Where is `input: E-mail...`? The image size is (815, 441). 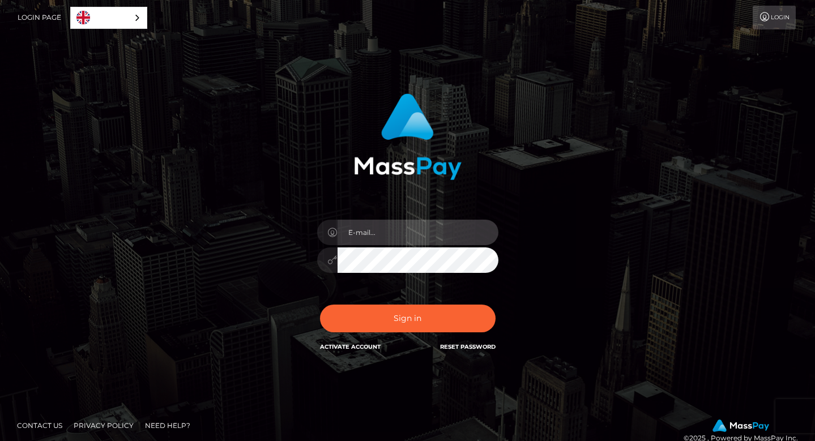 input: E-mail... is located at coordinates (418, 232).